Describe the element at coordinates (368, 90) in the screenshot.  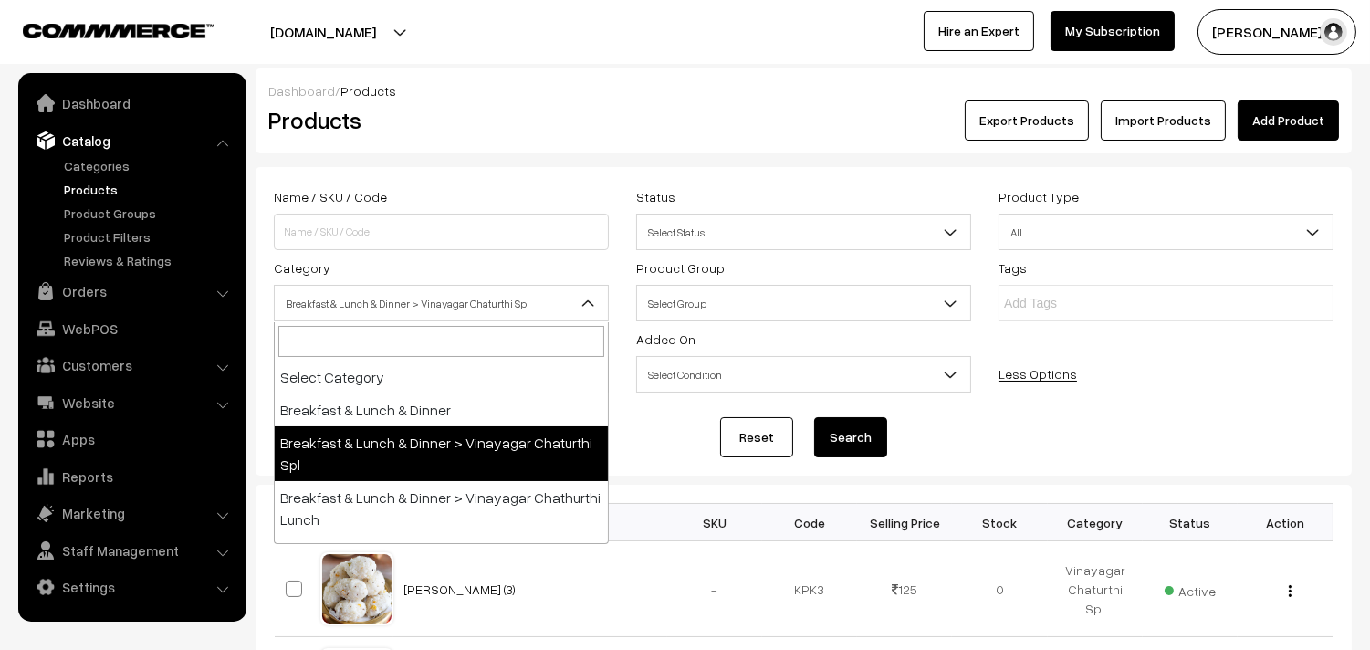
I see `span: Products` at that location.